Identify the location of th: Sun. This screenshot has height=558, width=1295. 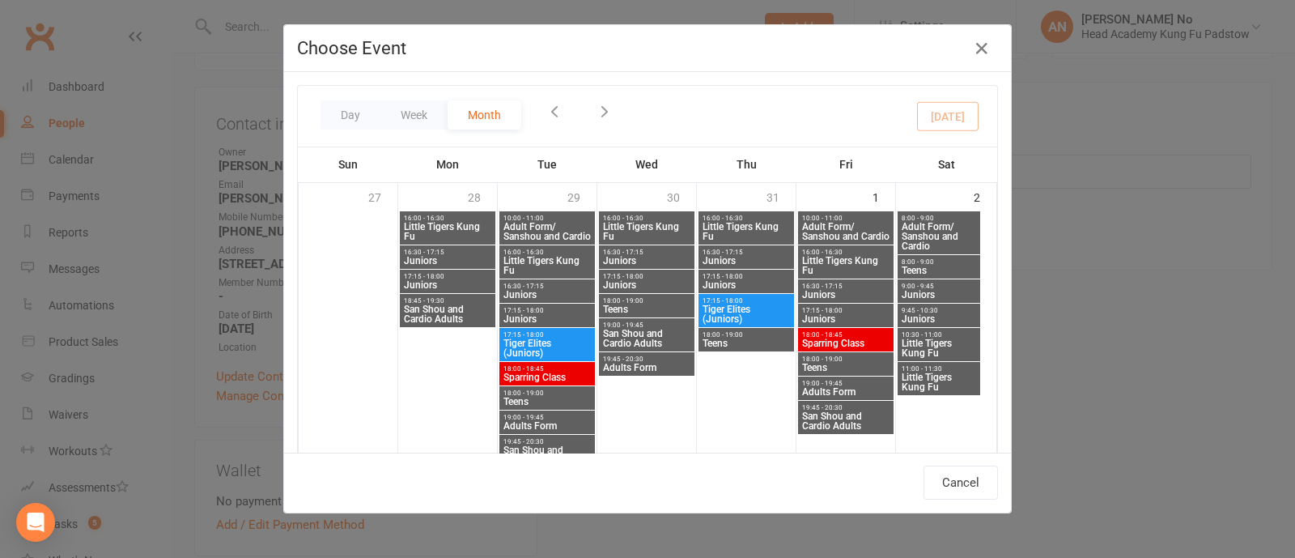
(348, 164).